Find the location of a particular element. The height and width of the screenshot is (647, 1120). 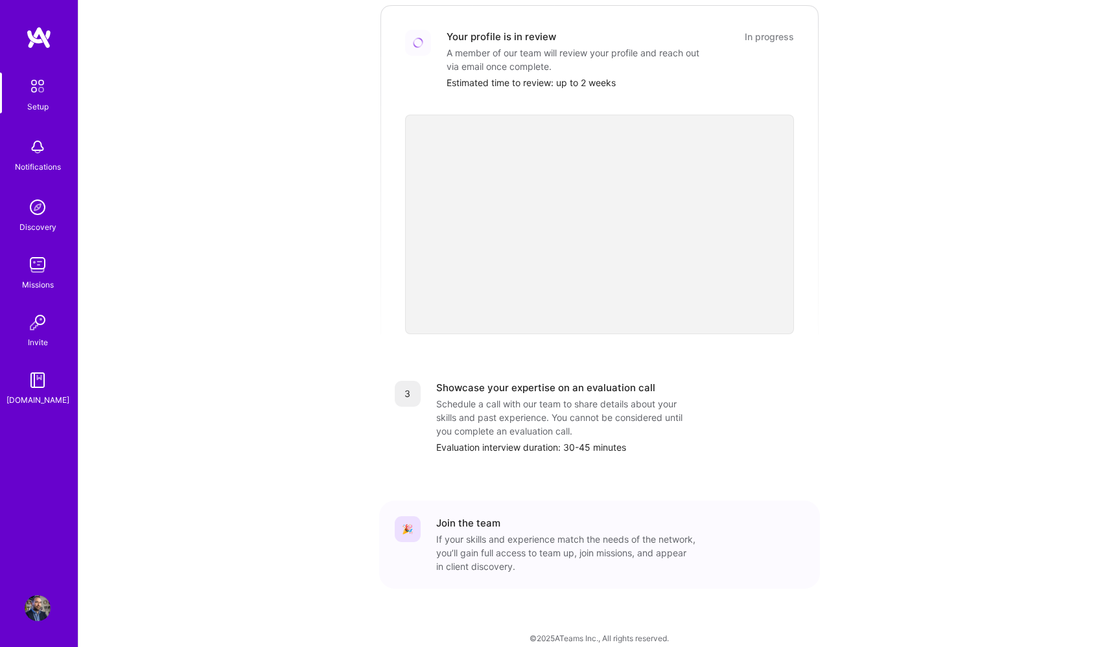

div: Notifications is located at coordinates (38, 167).